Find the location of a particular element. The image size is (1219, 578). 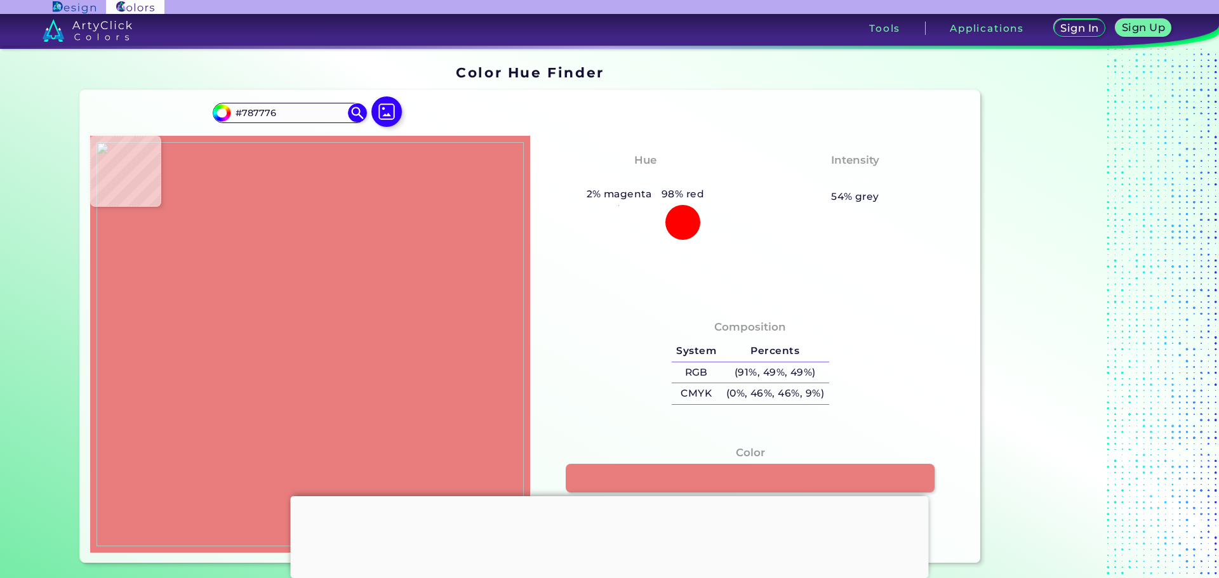

h5: 98% red is located at coordinates (682, 194).